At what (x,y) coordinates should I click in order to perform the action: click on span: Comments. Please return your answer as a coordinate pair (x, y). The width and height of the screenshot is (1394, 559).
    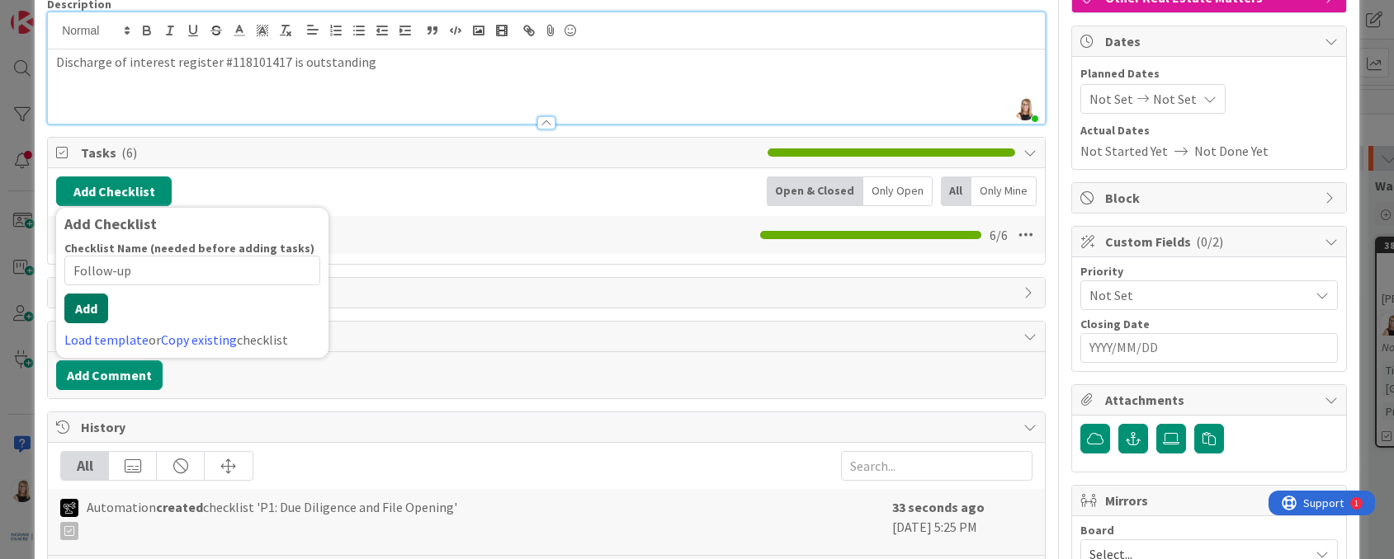
    Looking at the image, I should click on (548, 337).